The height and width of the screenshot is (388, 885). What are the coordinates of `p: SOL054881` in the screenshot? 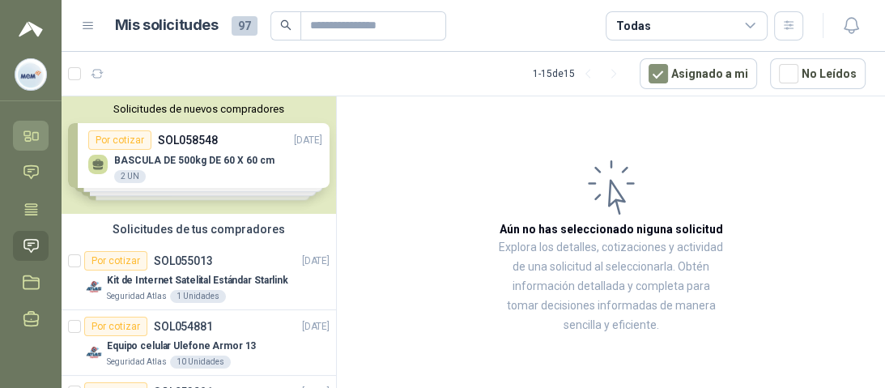 It's located at (183, 326).